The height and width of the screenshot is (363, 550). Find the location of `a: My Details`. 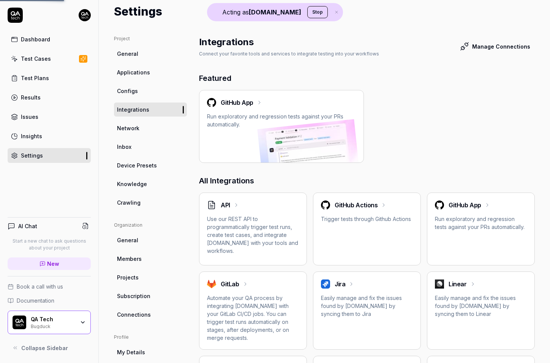

a: My Details is located at coordinates (150, 352).